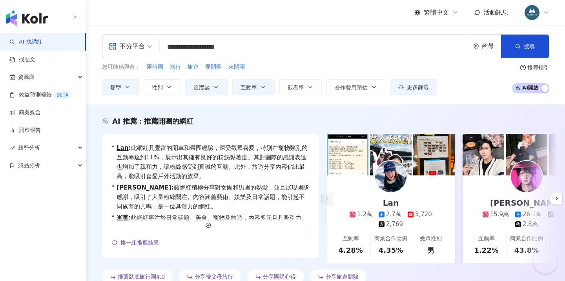 This screenshot has width=565, height=281. Describe the element at coordinates (176, 67) in the screenshot. I see `button: 旅行` at that location.